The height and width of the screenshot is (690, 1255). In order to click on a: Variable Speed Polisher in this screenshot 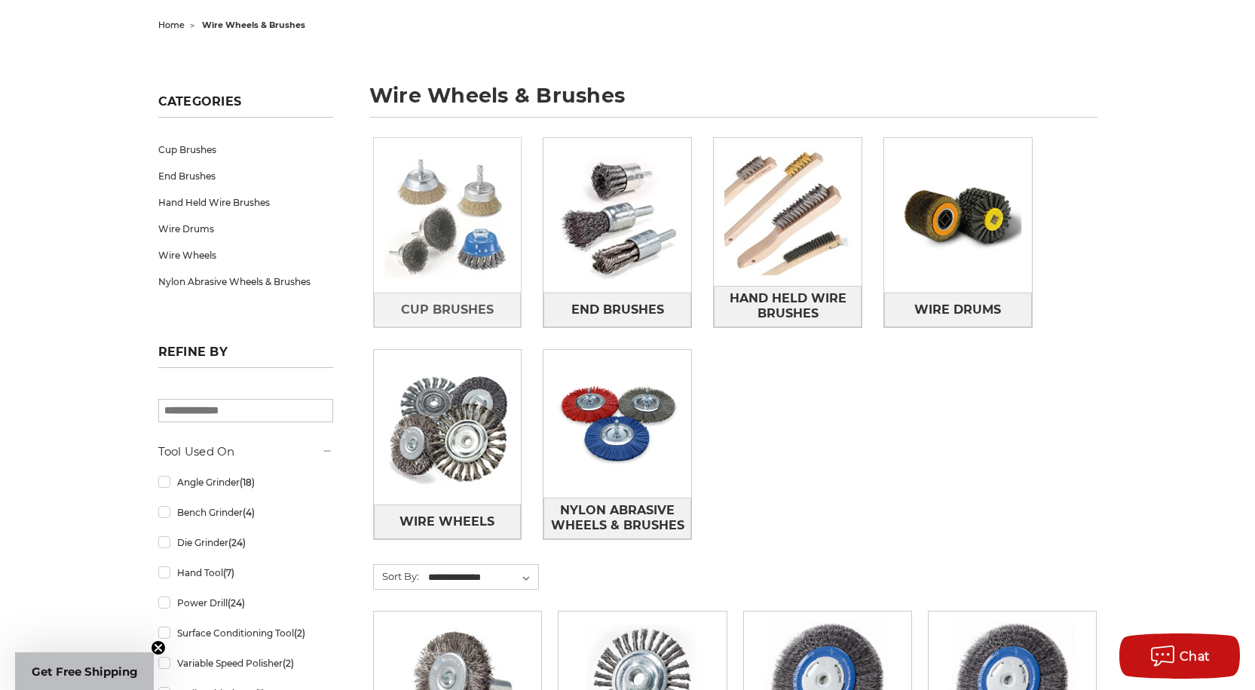, I will do `click(246, 663)`.